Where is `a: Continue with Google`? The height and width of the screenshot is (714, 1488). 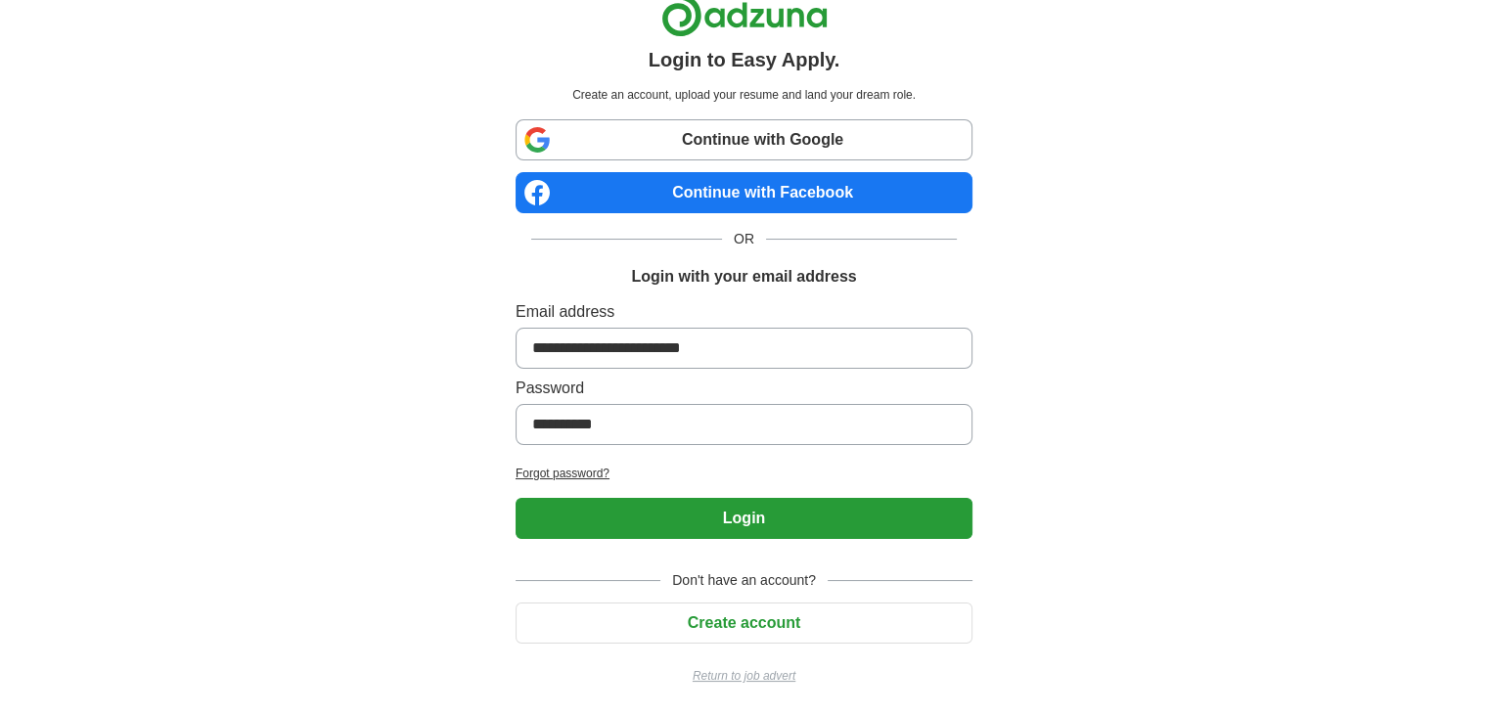
a: Continue with Google is located at coordinates (743, 140).